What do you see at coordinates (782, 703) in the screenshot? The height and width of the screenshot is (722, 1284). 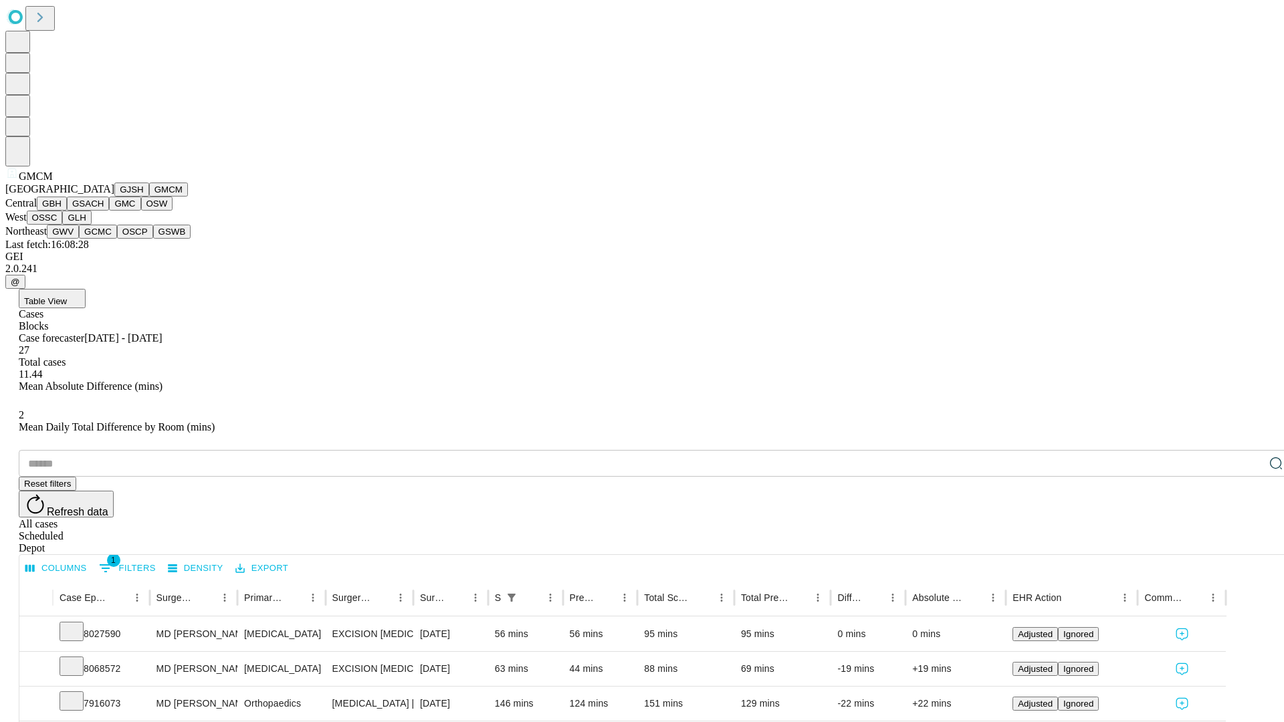 I see `div: 129 mins` at bounding box center [782, 703].